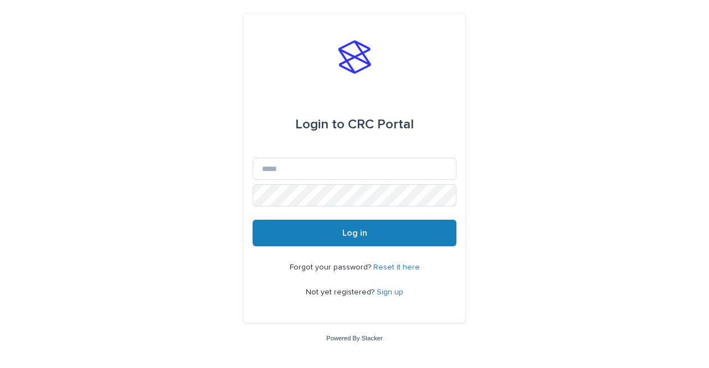  I want to click on img: stacker-logo-s-only.png, so click(355, 57).